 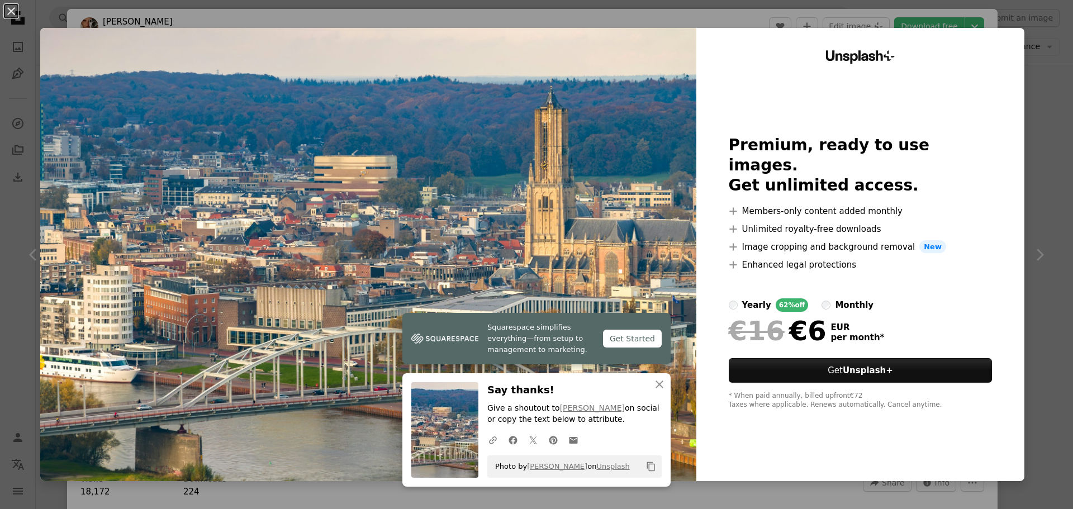 I want to click on button: Copy to clipboard, so click(x=651, y=467).